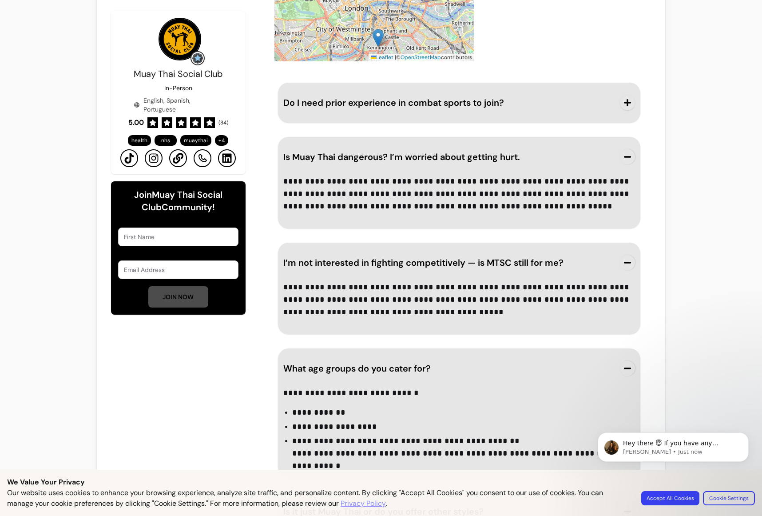 The image size is (762, 516). Describe the element at coordinates (459, 368) in the screenshot. I see `button: What age groups do you cater for?` at that location.